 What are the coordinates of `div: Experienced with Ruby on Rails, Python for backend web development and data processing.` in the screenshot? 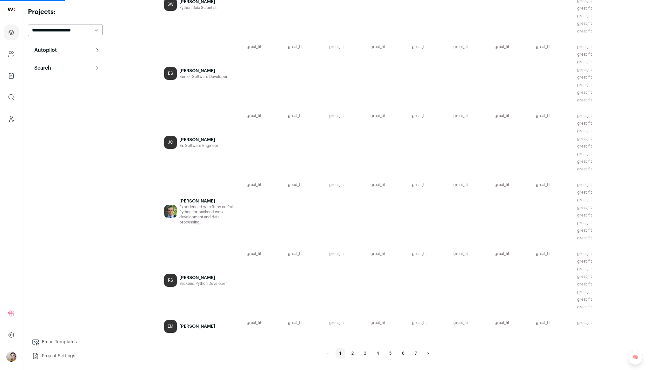 It's located at (208, 214).